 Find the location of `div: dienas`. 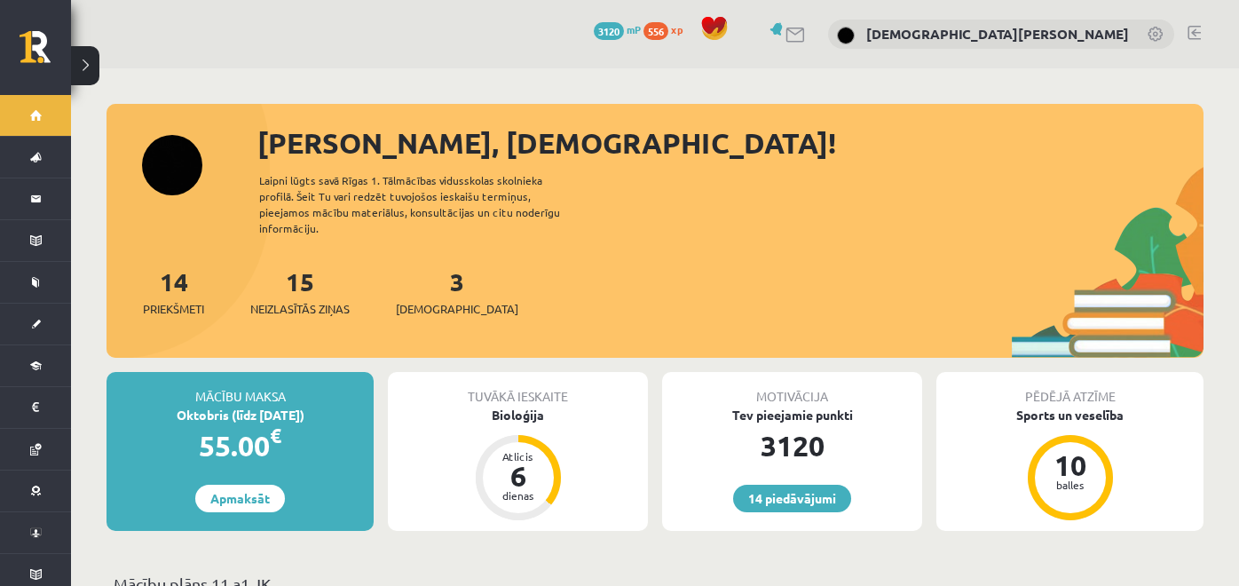

div: dienas is located at coordinates (518, 495).